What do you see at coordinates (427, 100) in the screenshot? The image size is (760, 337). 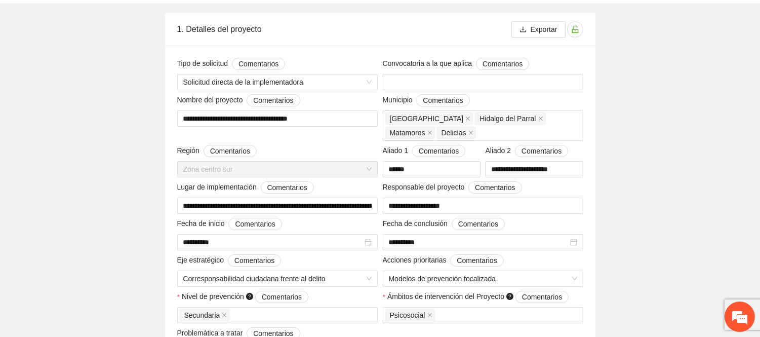 I see `span: Municipio` at bounding box center [427, 100].